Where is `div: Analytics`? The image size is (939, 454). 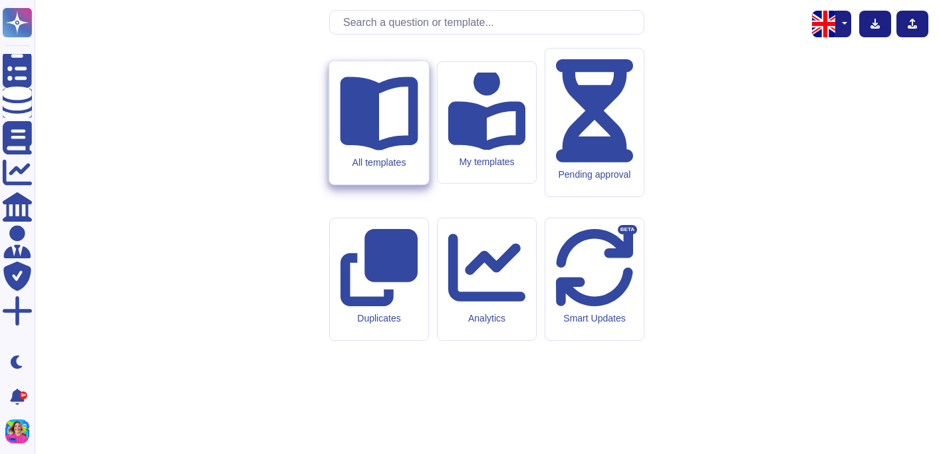
div: Analytics is located at coordinates (487, 318).